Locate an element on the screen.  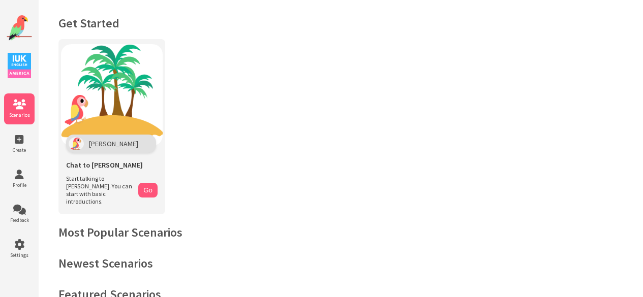
img: Chat with Polly is located at coordinates (112, 95).